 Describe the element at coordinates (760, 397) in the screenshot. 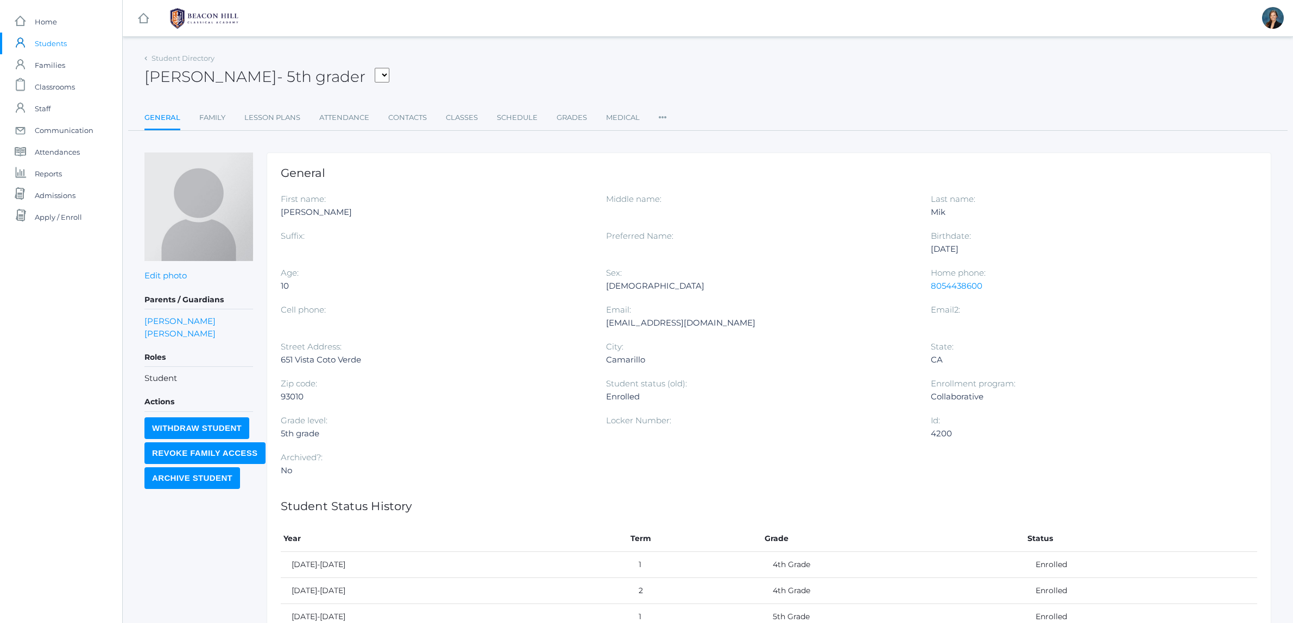

I see `div: Enrolled` at that location.